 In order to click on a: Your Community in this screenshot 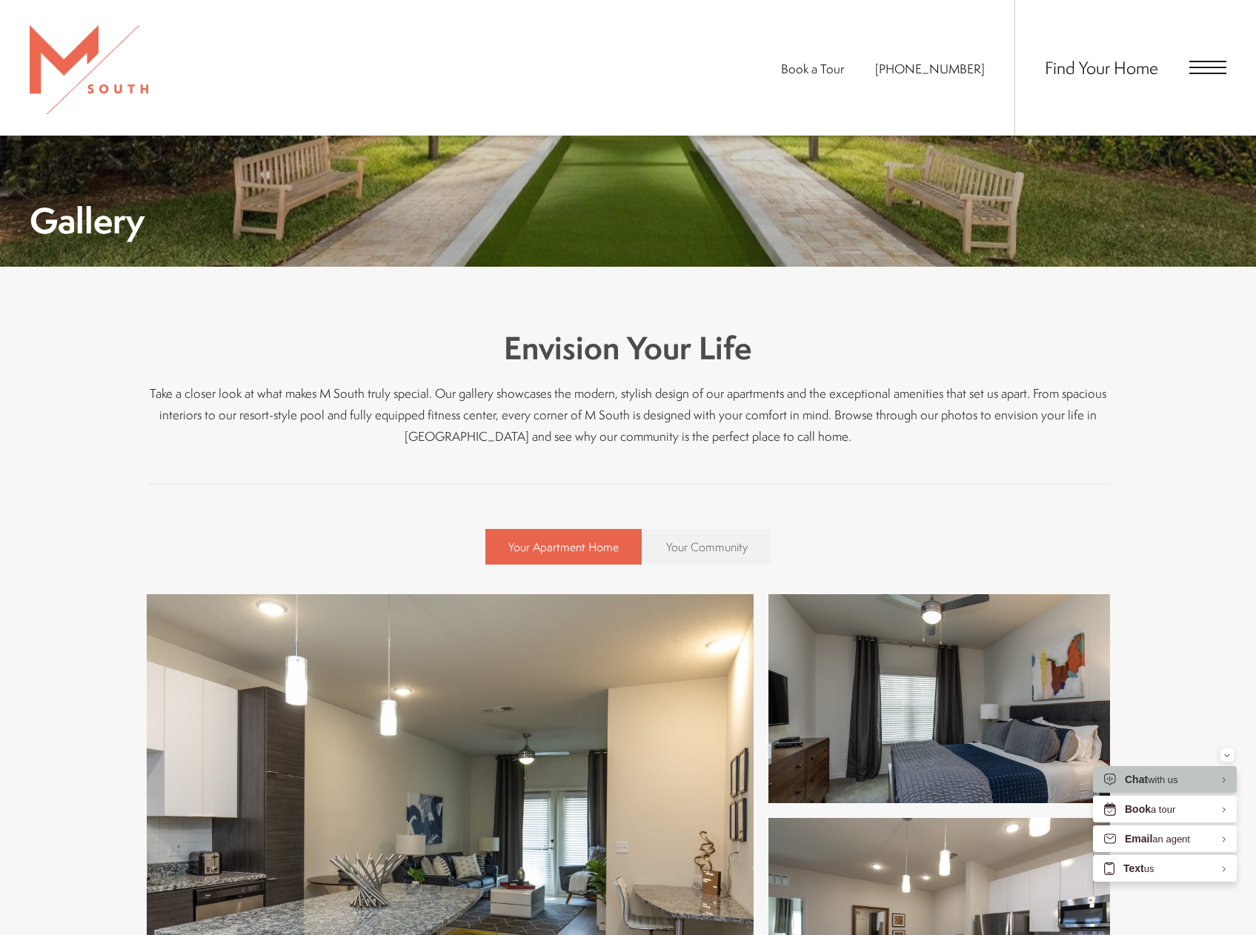, I will do `click(707, 547)`.